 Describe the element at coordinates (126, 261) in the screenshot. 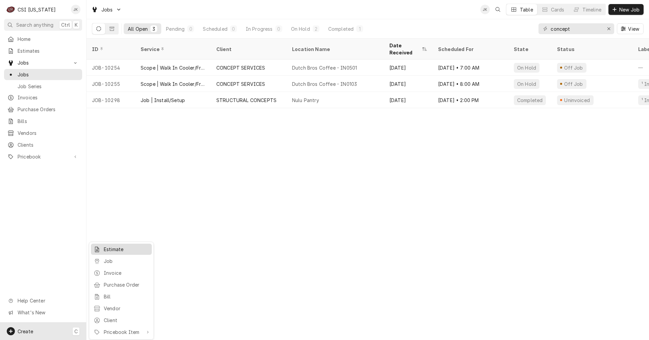

I see `div: Job` at that location.